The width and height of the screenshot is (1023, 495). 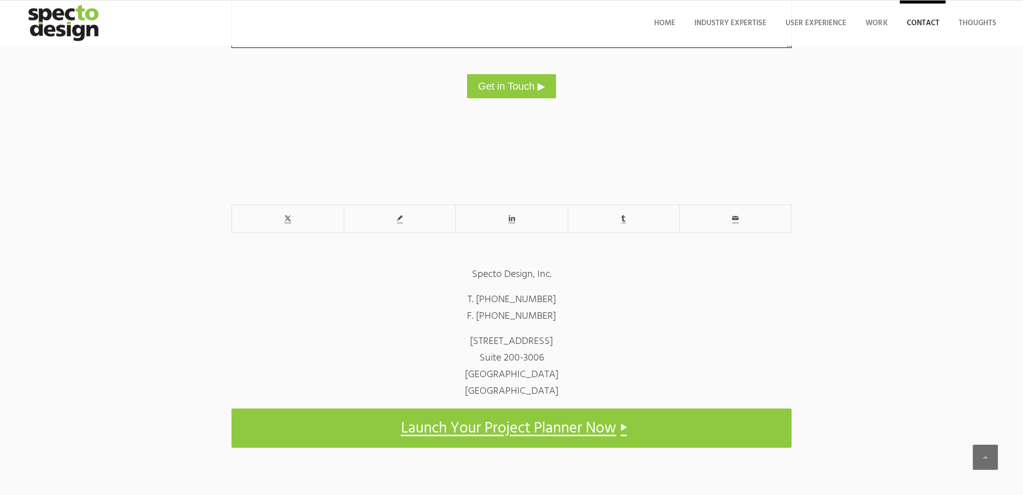 I want to click on a: Thoughts, so click(x=977, y=23).